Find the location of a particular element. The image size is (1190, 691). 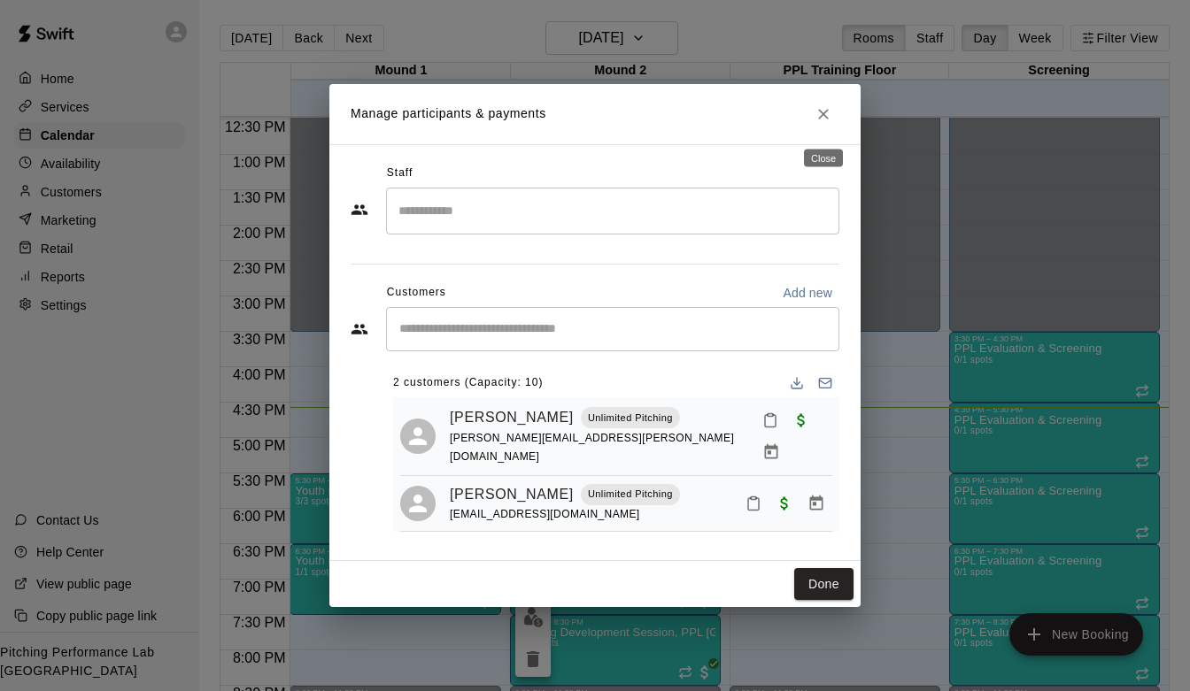

svg: Staff is located at coordinates (359, 210).